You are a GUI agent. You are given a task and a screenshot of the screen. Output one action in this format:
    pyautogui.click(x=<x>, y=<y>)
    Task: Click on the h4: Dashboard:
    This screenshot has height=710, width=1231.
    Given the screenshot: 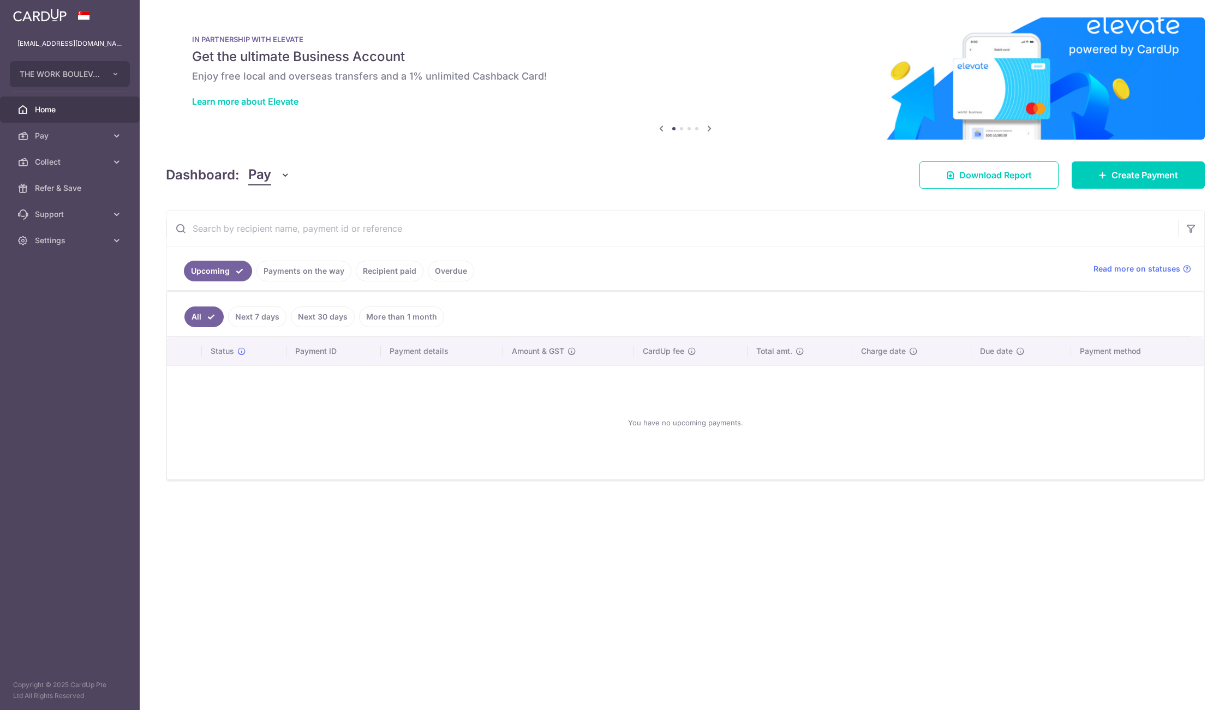 What is the action you would take?
    pyautogui.click(x=202, y=175)
    